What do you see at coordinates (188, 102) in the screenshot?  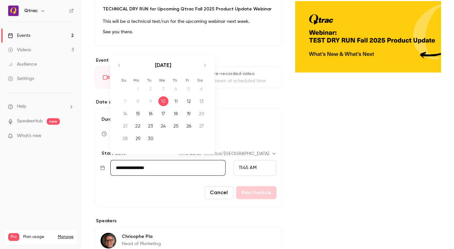 I see `label: Date and time` at bounding box center [188, 102].